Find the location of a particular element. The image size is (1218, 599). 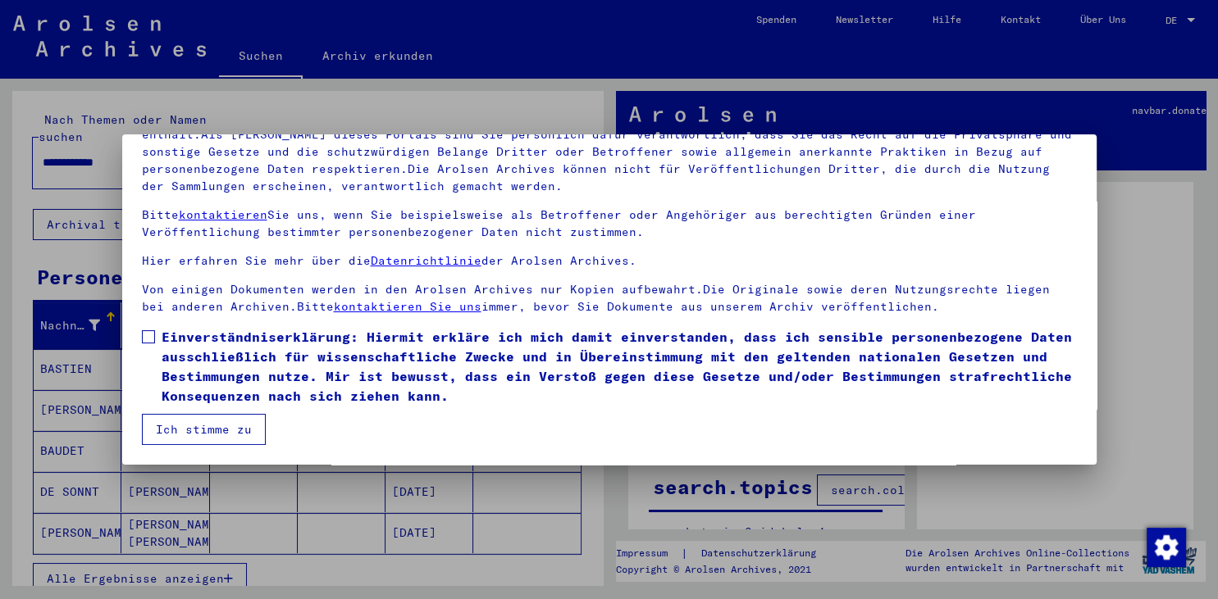

p: Von einigen Dokumenten werden in den Arolsen Archives nur Kopien aufbewahrt.Die Originale sowie d... is located at coordinates (609, 298).